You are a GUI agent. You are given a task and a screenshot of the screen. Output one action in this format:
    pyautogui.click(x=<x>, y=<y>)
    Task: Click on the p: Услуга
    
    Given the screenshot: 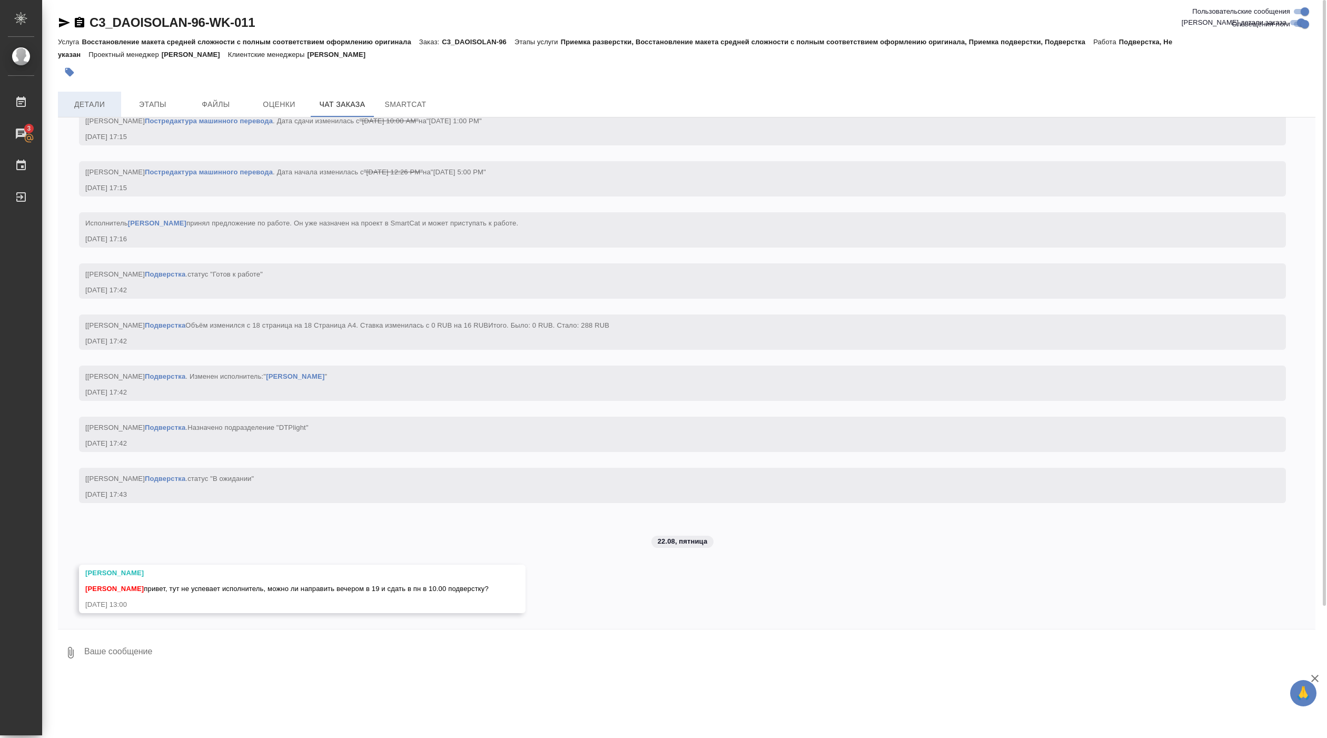 What is the action you would take?
    pyautogui.click(x=70, y=42)
    